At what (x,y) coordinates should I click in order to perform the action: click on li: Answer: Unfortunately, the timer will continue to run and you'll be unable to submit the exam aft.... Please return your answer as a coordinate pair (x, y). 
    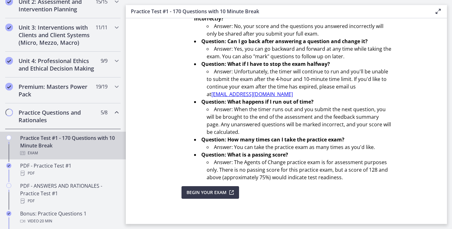
    Looking at the image, I should click on (299, 83).